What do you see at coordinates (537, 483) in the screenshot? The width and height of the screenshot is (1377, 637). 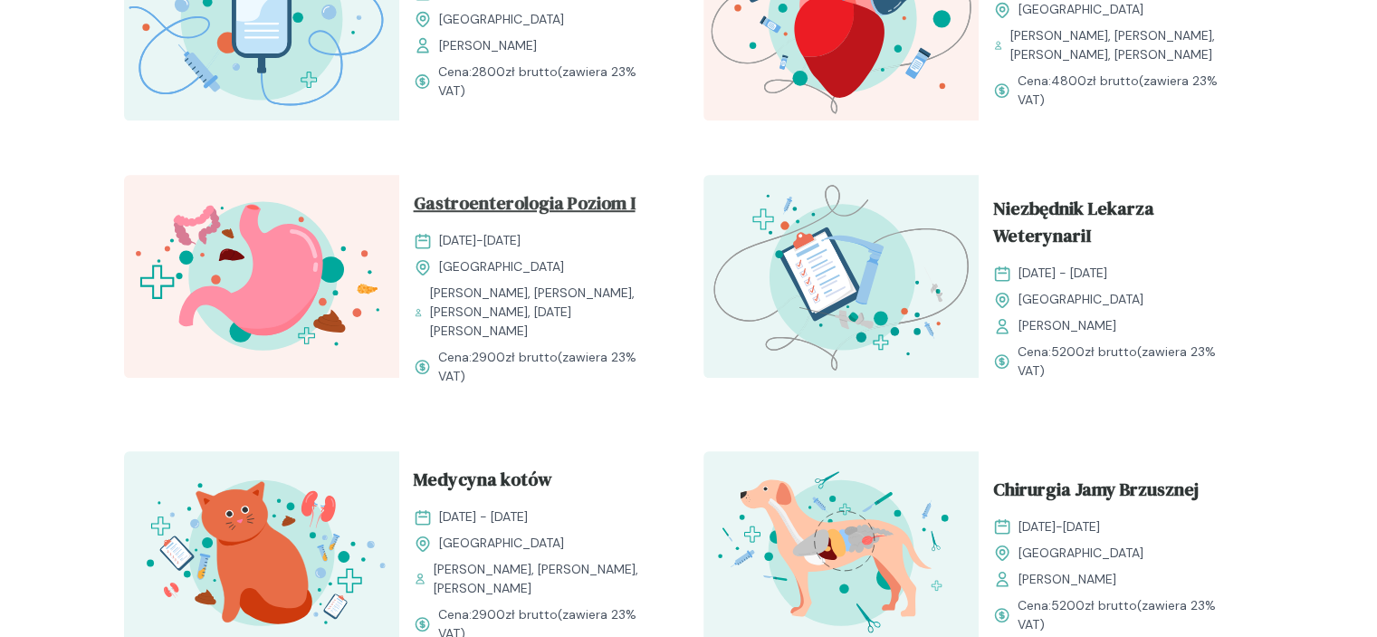 I see `a: Medycyna kotów` at bounding box center [537, 483].